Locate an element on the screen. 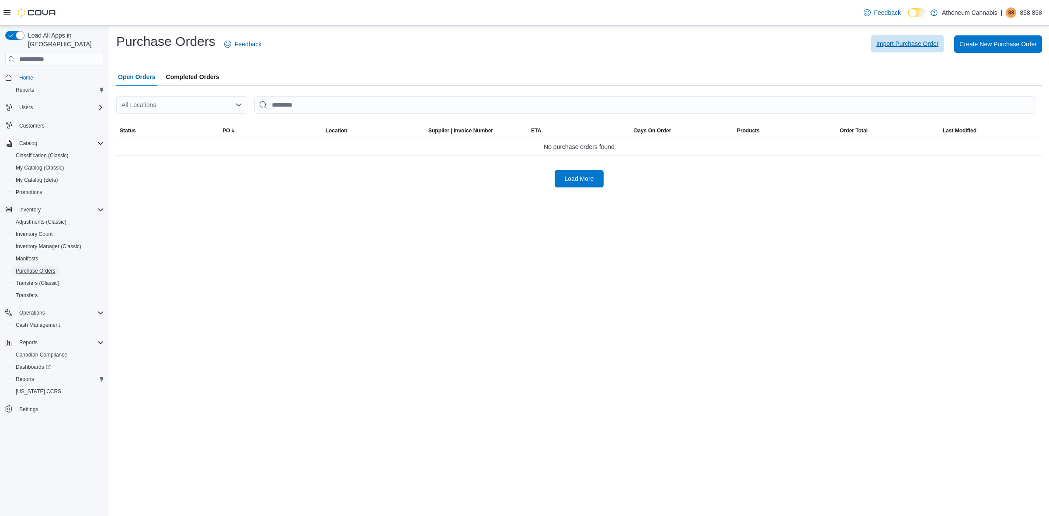 Image resolution: width=1049 pixels, height=516 pixels. button: Classification (Classic) is located at coordinates (58, 156).